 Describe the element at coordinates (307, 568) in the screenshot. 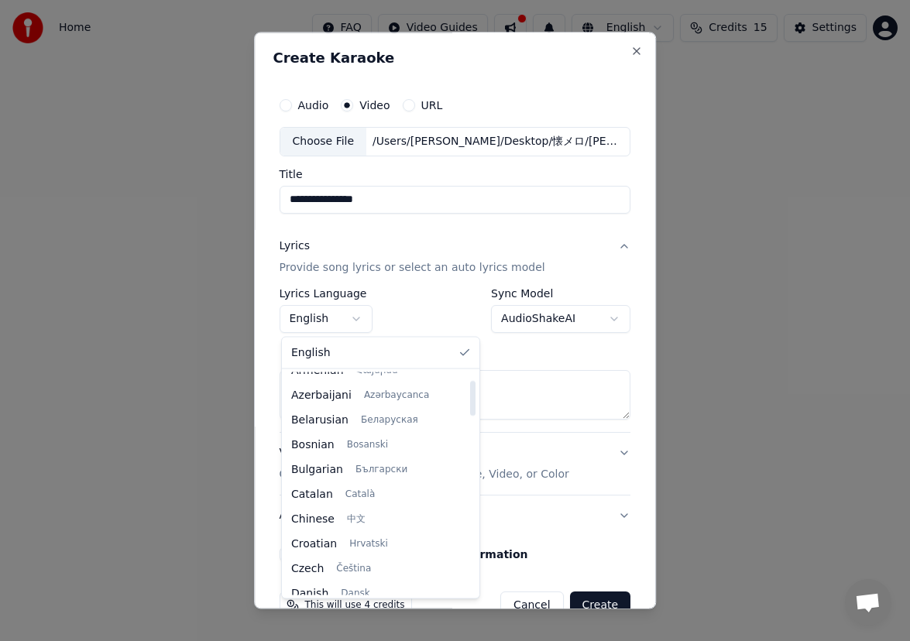

I see `span: Czech` at that location.